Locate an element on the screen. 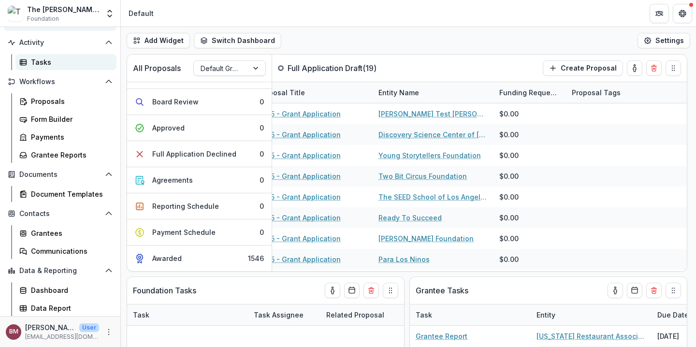 The image size is (696, 347). button: Open entity switcher is located at coordinates (110, 14).